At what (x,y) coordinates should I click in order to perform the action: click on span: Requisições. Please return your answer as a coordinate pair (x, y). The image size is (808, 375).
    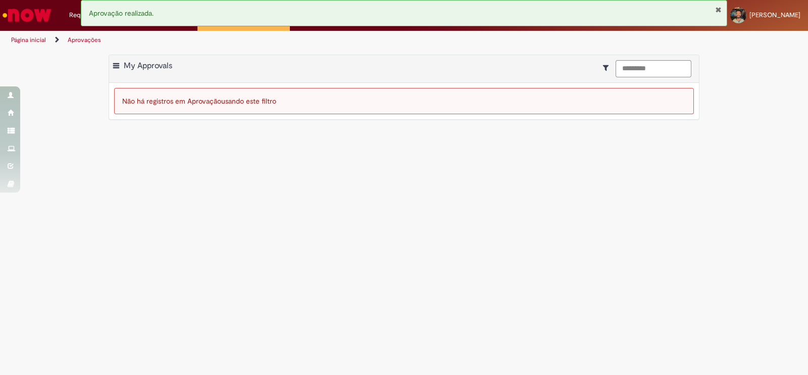
    Looking at the image, I should click on (87, 15).